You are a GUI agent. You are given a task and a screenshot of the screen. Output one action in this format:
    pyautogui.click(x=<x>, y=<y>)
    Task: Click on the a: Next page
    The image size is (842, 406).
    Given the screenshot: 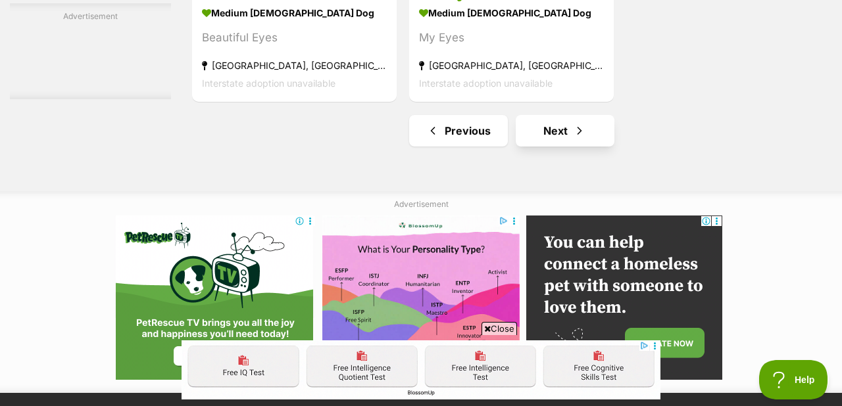 What is the action you would take?
    pyautogui.click(x=565, y=131)
    